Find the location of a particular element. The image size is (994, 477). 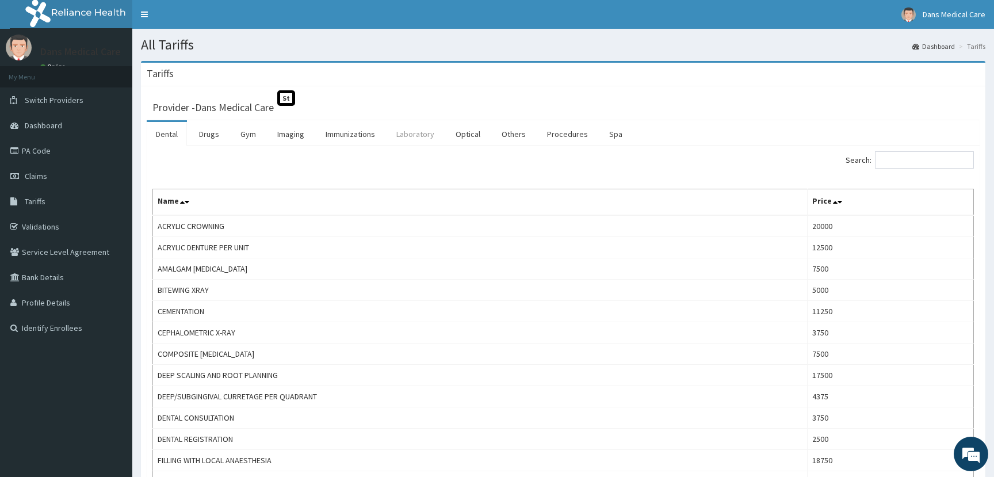

td: 20000 is located at coordinates (890, 226).